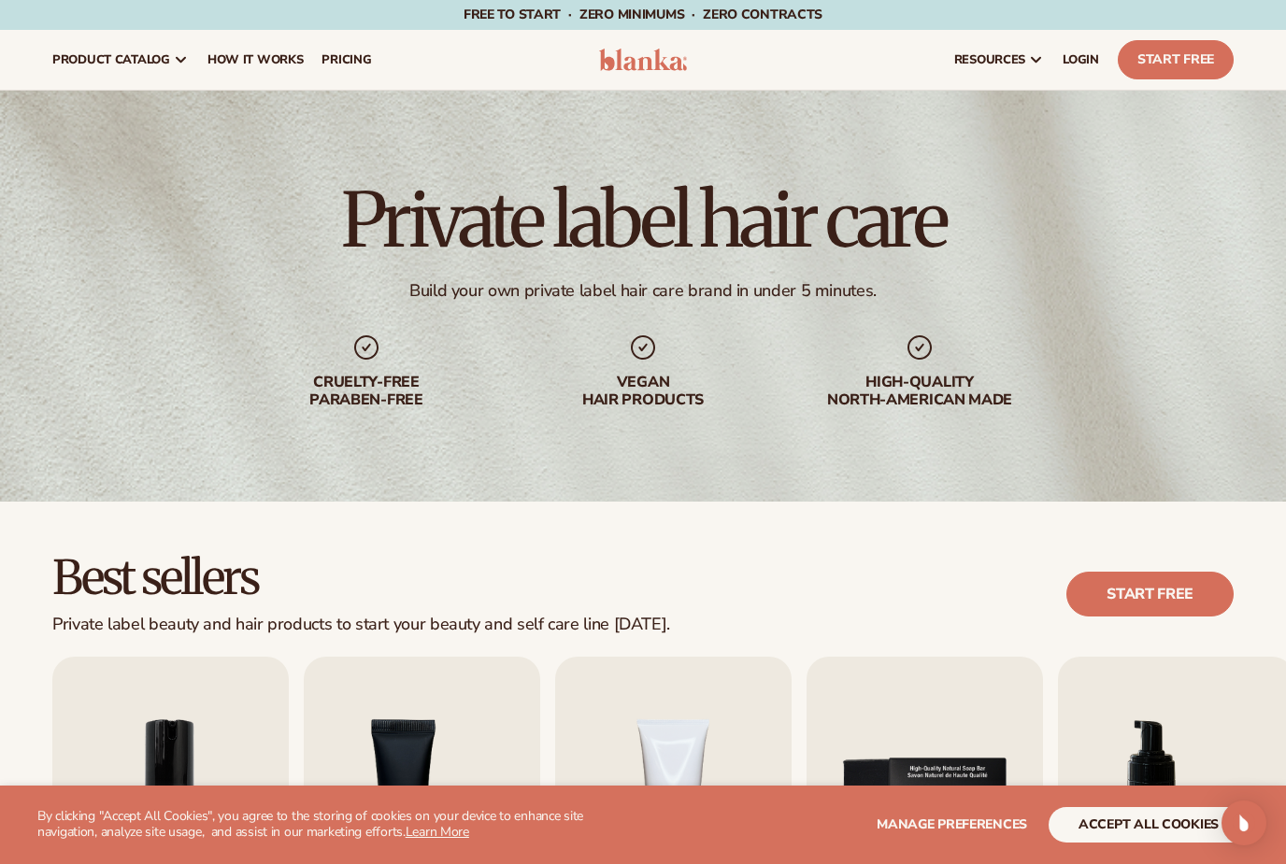  Describe the element at coordinates (255, 60) in the screenshot. I see `a: How It Works` at that location.